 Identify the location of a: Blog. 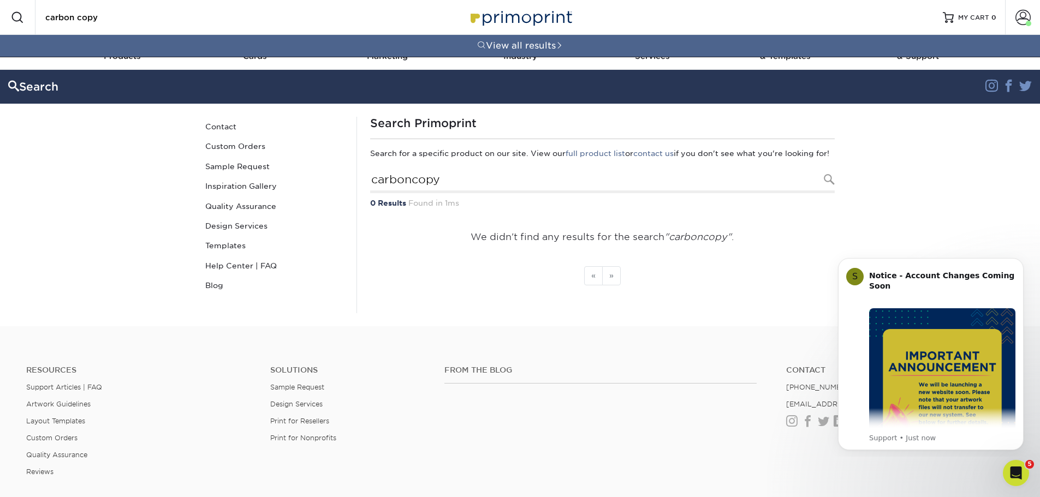
(275, 286).